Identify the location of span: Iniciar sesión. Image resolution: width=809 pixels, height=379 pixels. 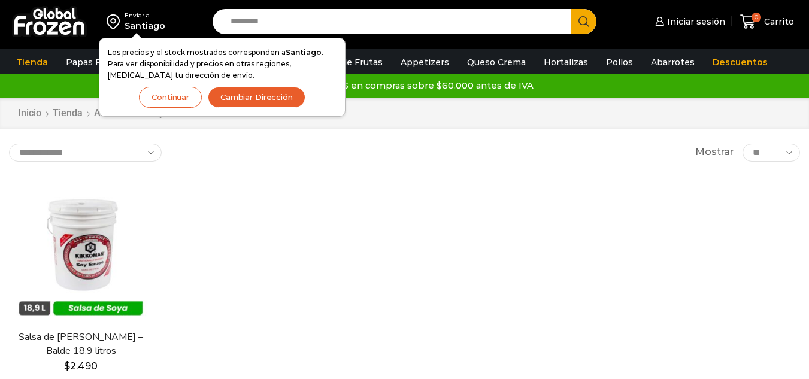
(695, 22).